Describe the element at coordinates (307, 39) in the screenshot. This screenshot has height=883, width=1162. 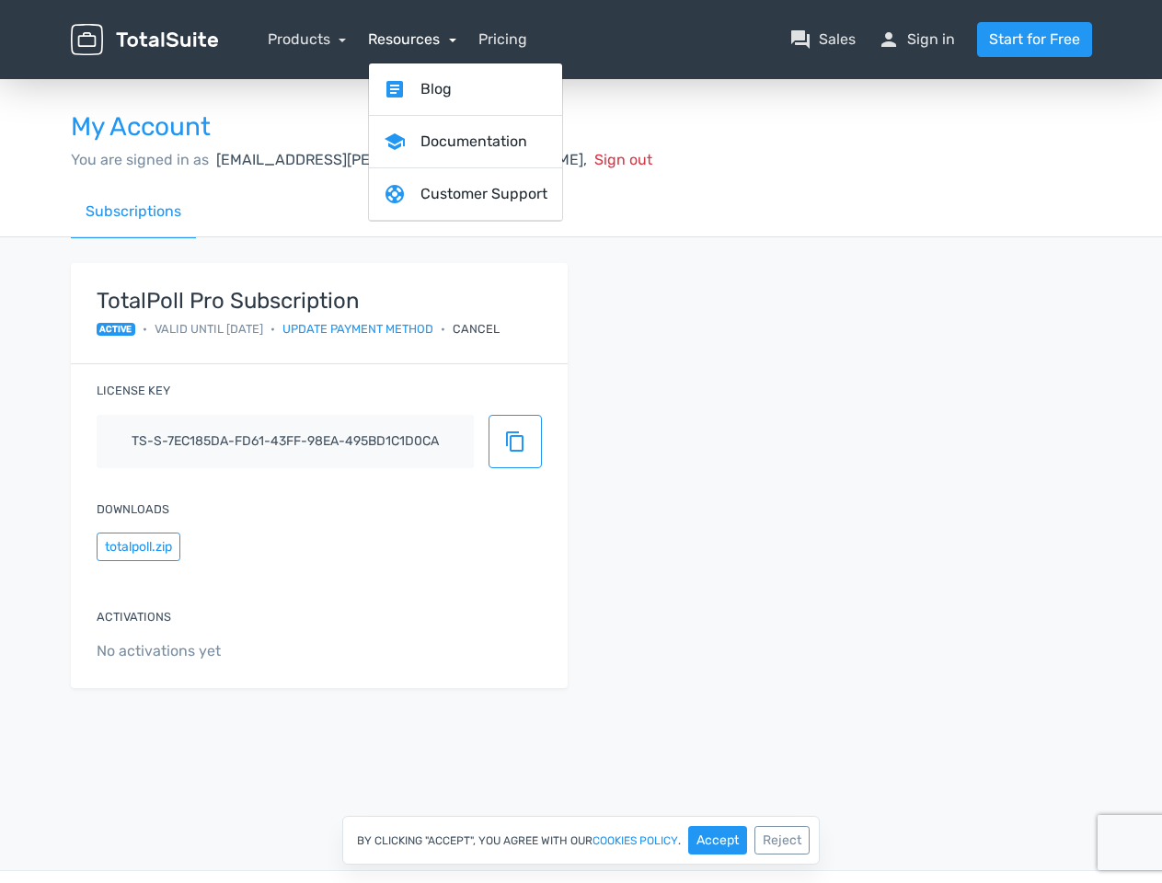
I see `a: Products` at that location.